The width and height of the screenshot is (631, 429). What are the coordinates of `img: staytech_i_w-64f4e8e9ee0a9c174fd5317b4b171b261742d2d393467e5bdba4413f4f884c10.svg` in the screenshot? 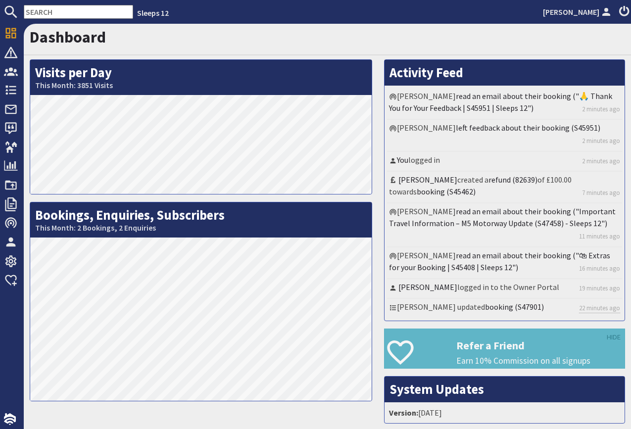 It's located at (10, 419).